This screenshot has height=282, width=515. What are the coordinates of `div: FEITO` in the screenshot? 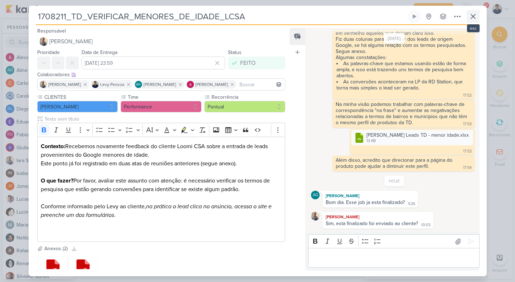 It's located at (248, 63).